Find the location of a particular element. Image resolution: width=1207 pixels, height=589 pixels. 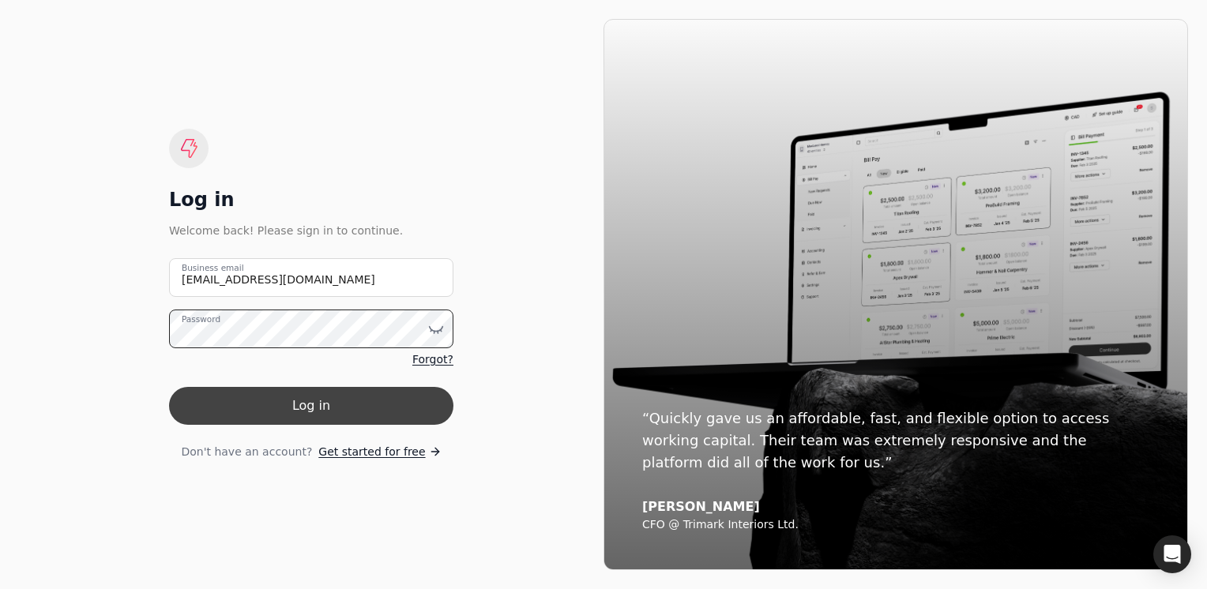

div: CFO @ Trimark Interiors Ltd. is located at coordinates (896, 525).